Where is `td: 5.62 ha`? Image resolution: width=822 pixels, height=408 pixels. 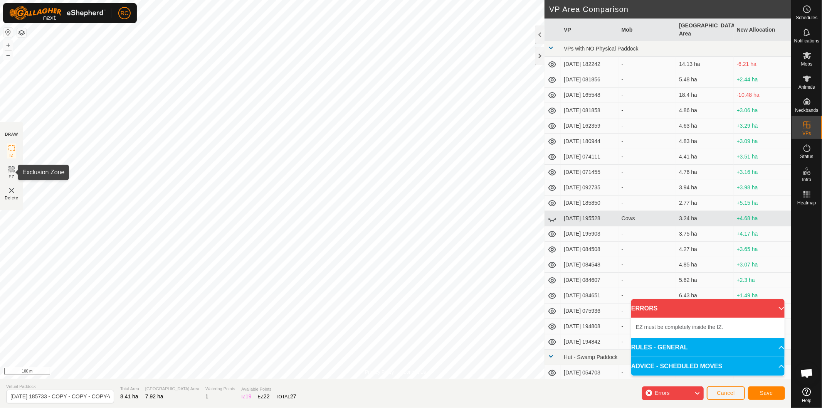
td: 5.62 ha is located at coordinates (704, 280).